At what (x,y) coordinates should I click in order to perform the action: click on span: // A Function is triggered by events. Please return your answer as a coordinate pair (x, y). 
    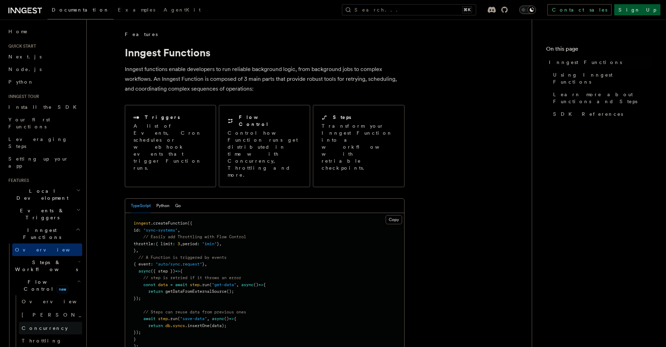
    Looking at the image, I should click on (183, 257).